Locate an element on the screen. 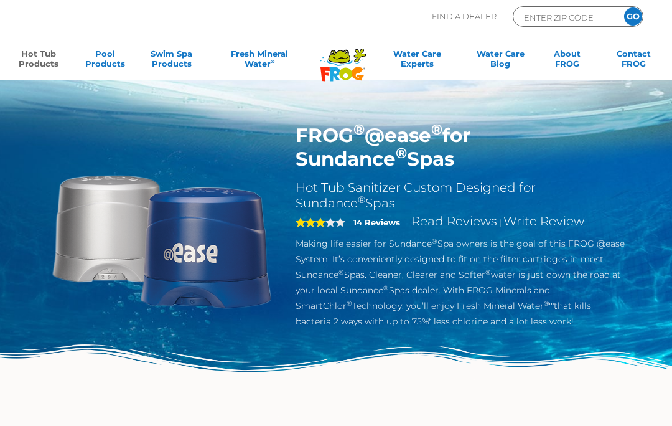  p: Find A Dealer is located at coordinates (464, 16).